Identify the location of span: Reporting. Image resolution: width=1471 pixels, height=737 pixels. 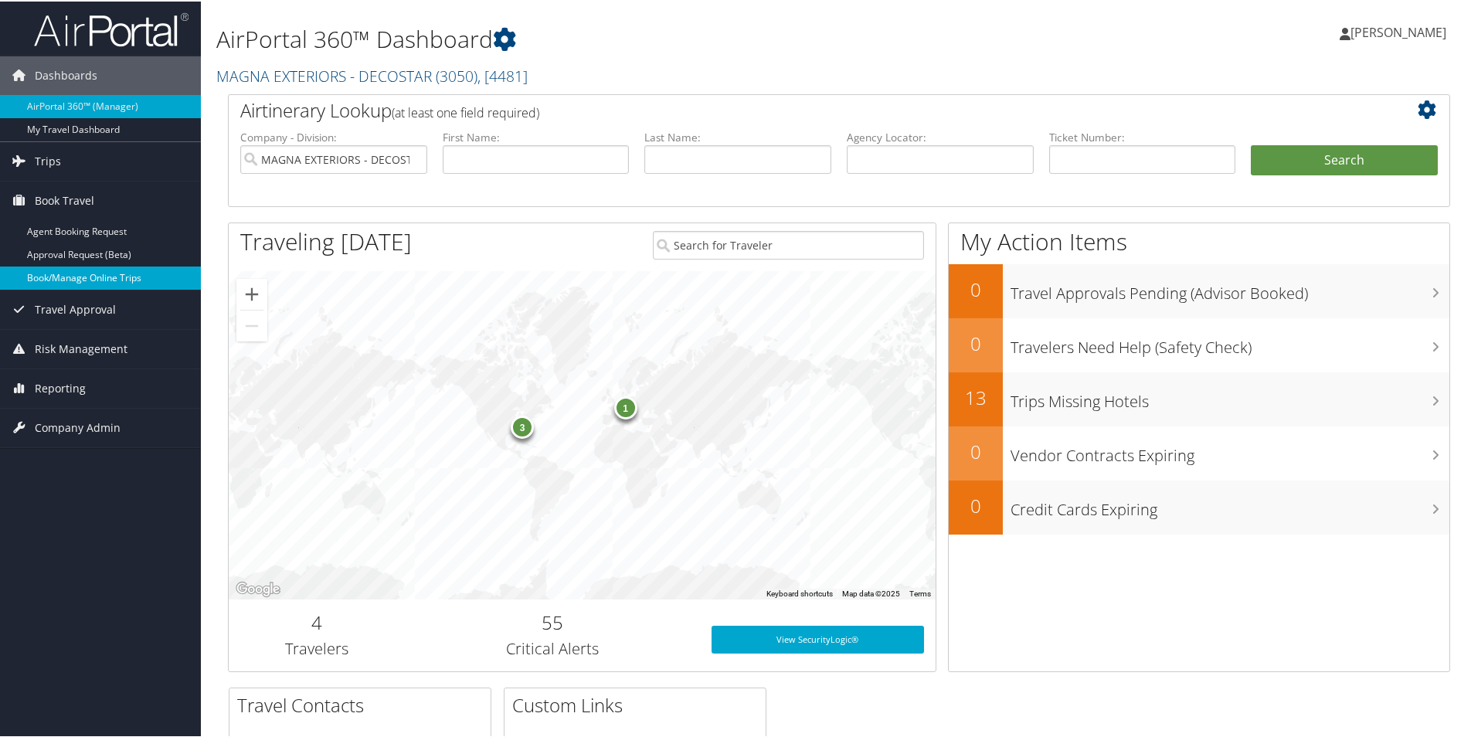
(60, 387).